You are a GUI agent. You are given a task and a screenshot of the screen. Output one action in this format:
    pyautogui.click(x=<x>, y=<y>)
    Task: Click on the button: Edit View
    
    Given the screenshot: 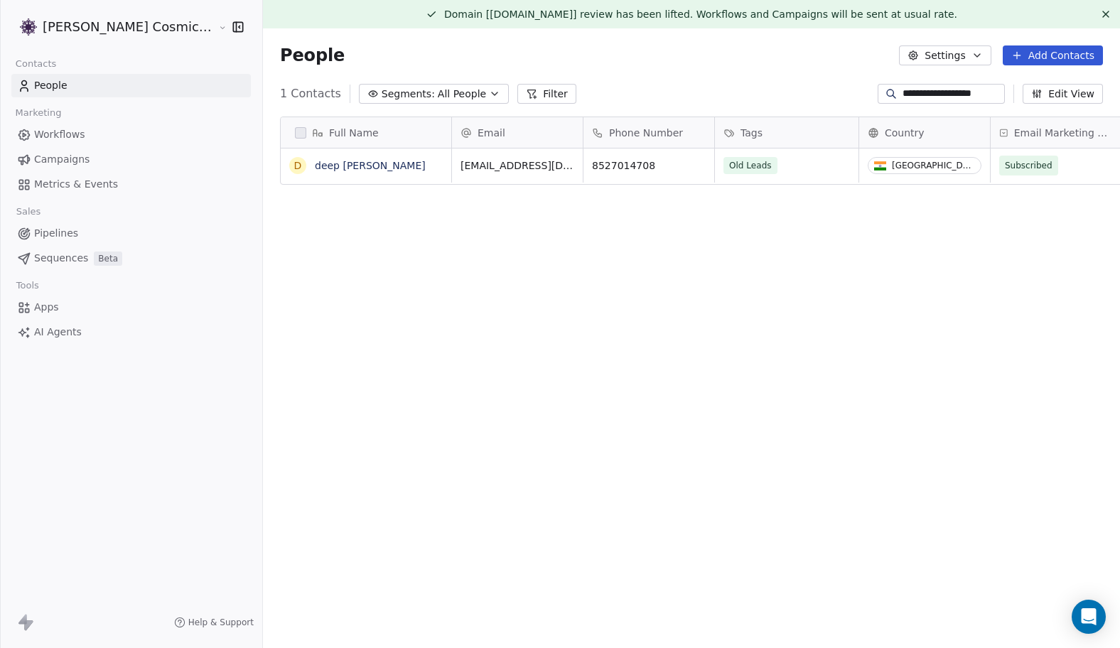 What is the action you would take?
    pyautogui.click(x=1063, y=94)
    